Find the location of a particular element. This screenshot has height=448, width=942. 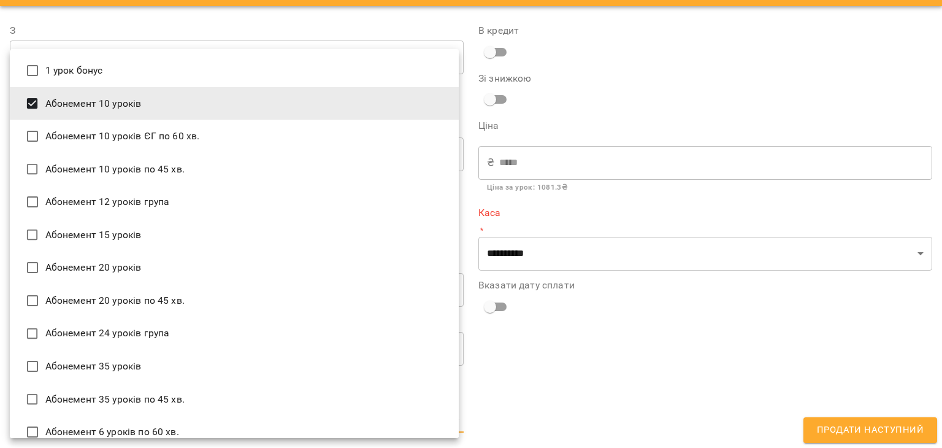

li: Абонемент 15 уроків is located at coordinates (234, 235).